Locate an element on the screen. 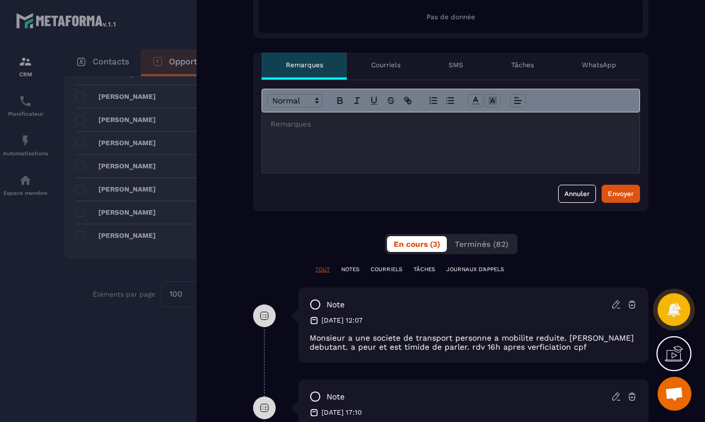 The height and width of the screenshot is (422, 705). p: SMS is located at coordinates (456, 65).